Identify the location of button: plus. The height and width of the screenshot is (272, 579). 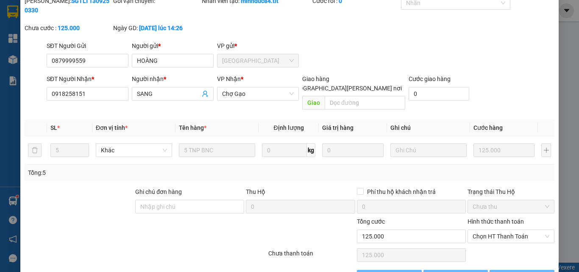
(546, 150).